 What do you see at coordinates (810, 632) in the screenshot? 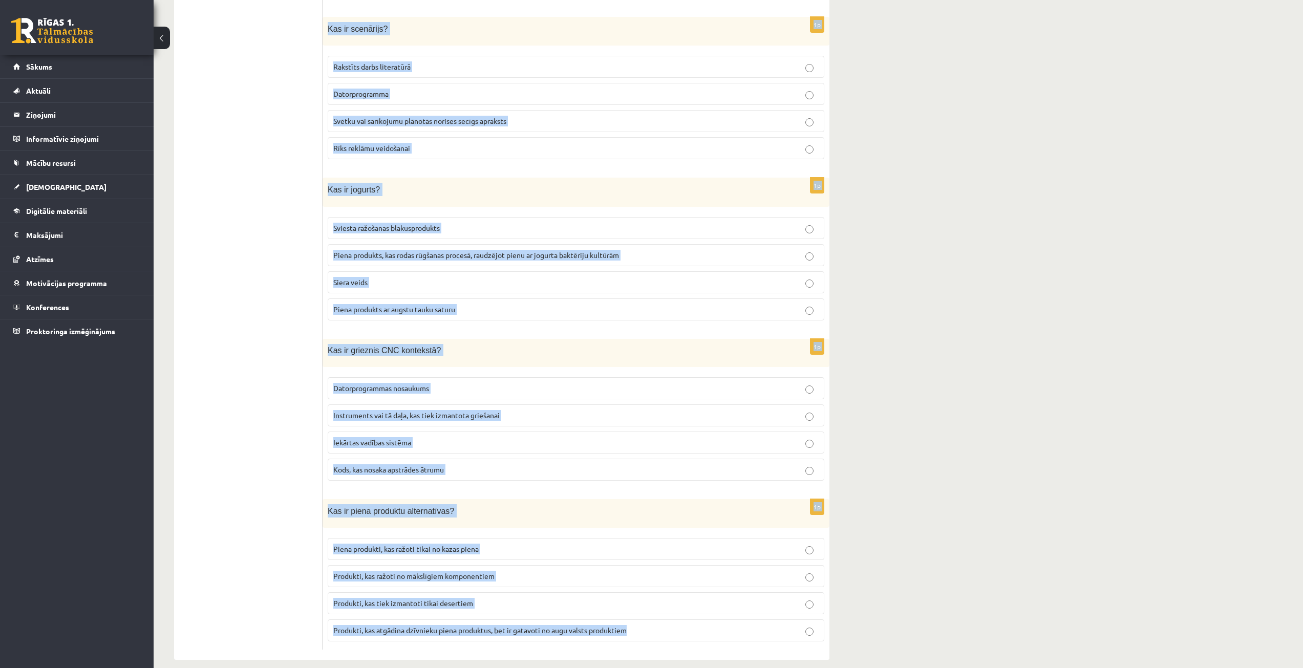
I see `input: Produkti, kas atgādina dzīvnieku piena produktus, bet ir gatavoti no augu valsts produktiem` at bounding box center [810, 632].